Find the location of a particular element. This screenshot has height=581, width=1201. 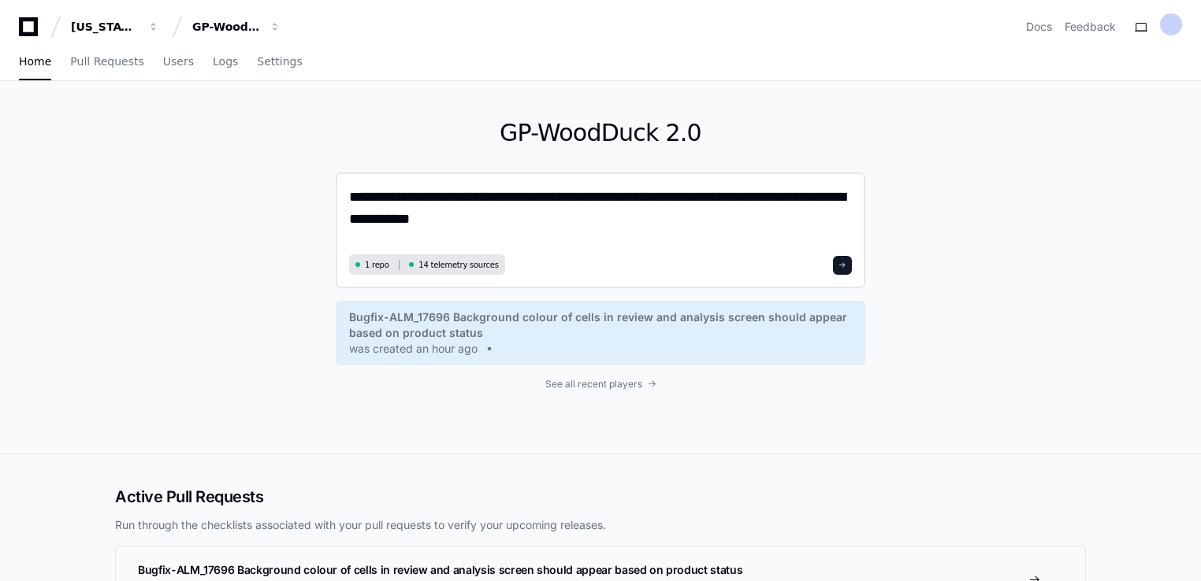

div: GP-WoodDuck 2.0 is located at coordinates (226, 27).